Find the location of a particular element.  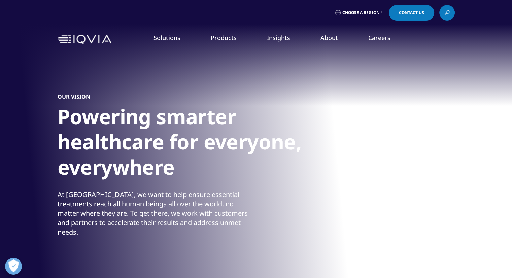

a: Careers is located at coordinates (380, 38).